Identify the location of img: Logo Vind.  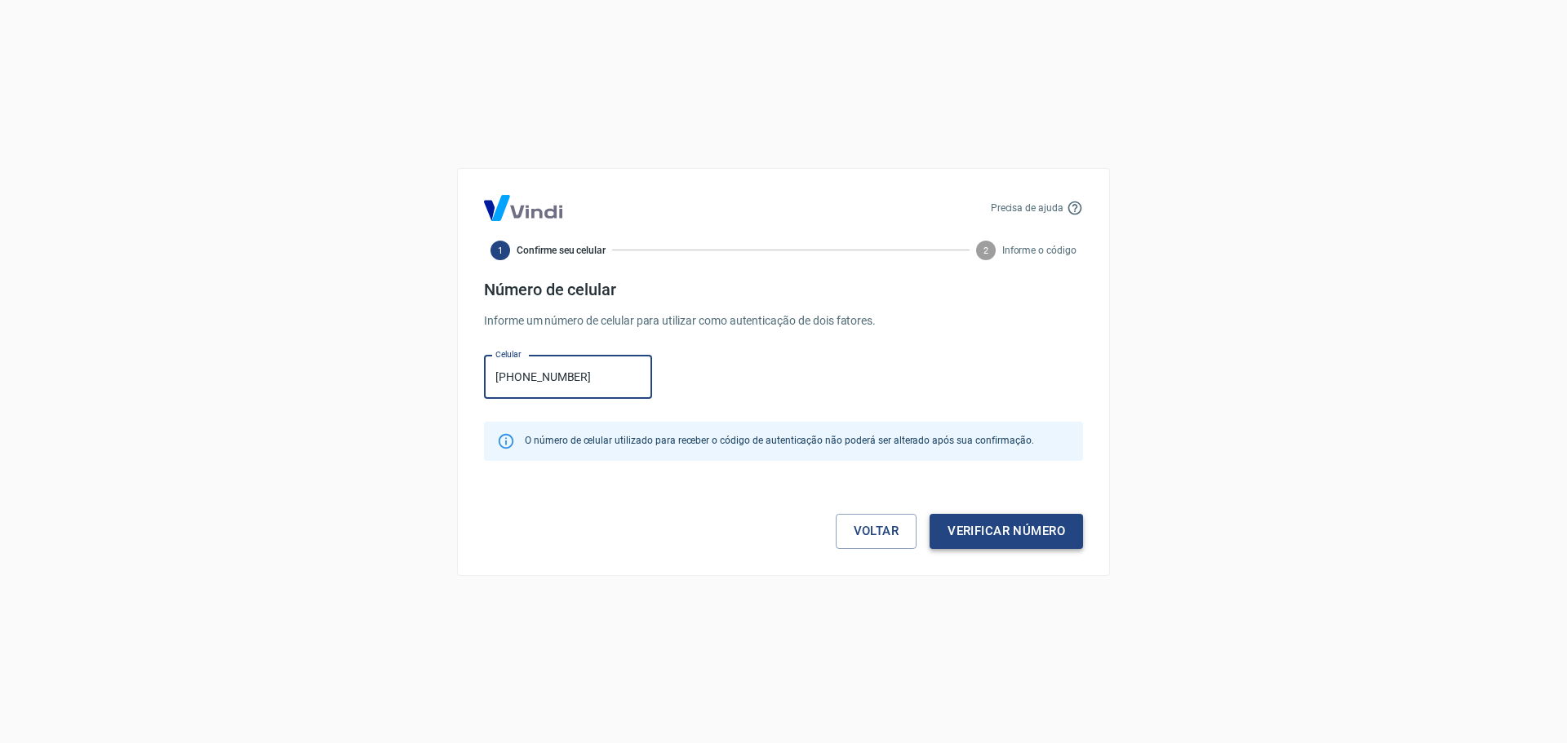
(523, 208).